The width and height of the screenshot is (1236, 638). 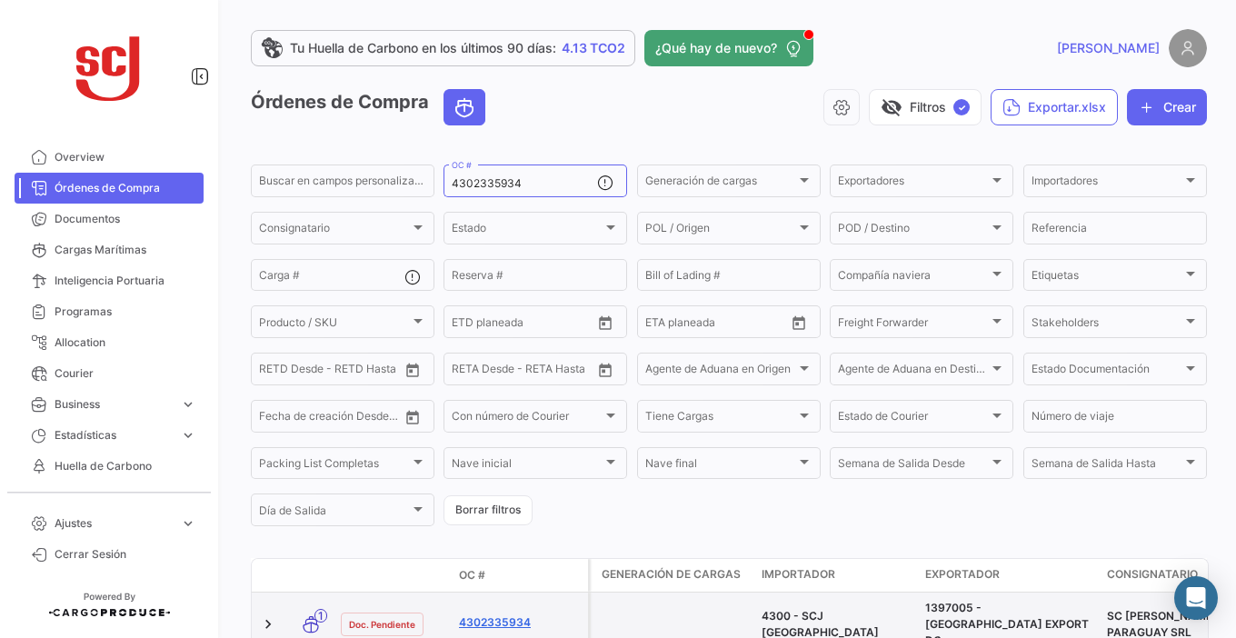 What do you see at coordinates (527, 466) in the screenshot?
I see `span: Nave inicial` at bounding box center [527, 466].